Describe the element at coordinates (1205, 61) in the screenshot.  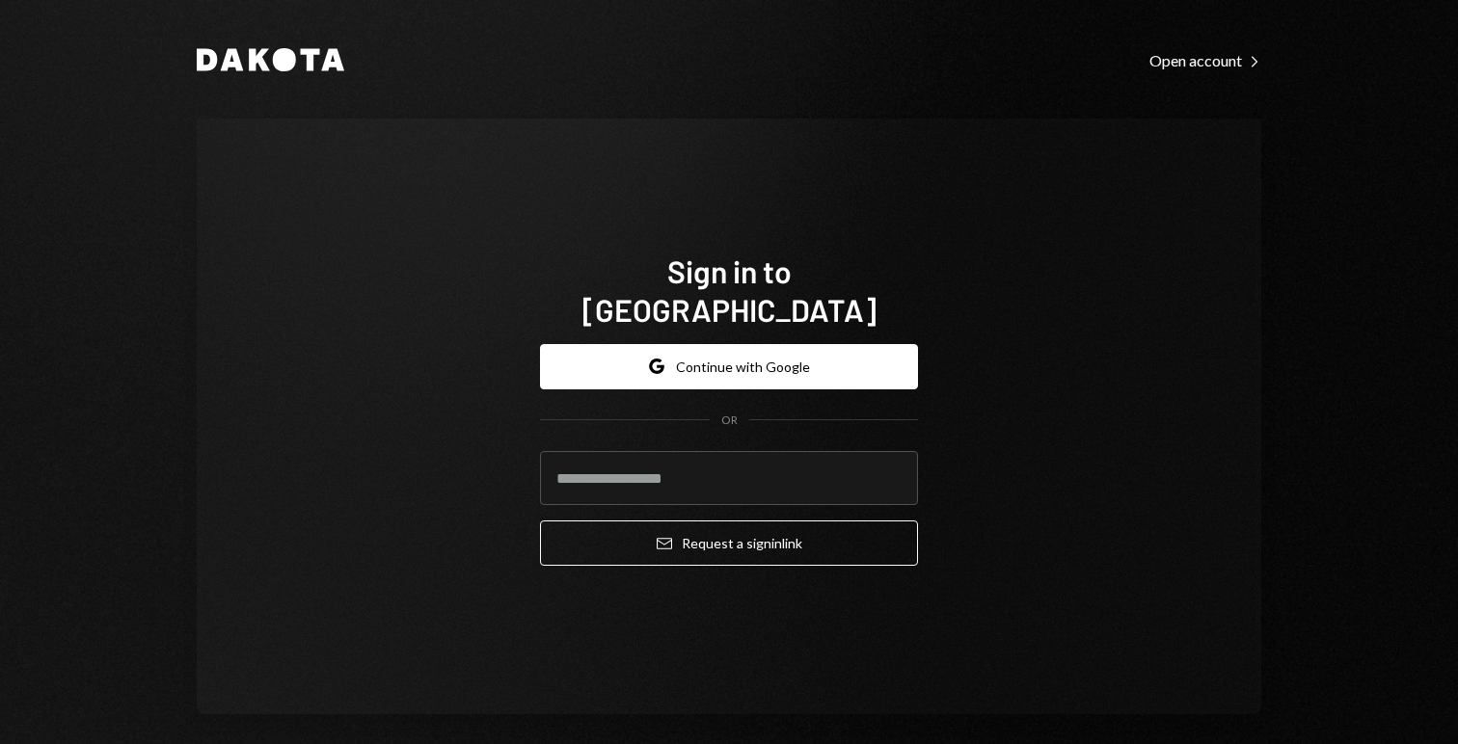
I see `div: Open account` at that location.